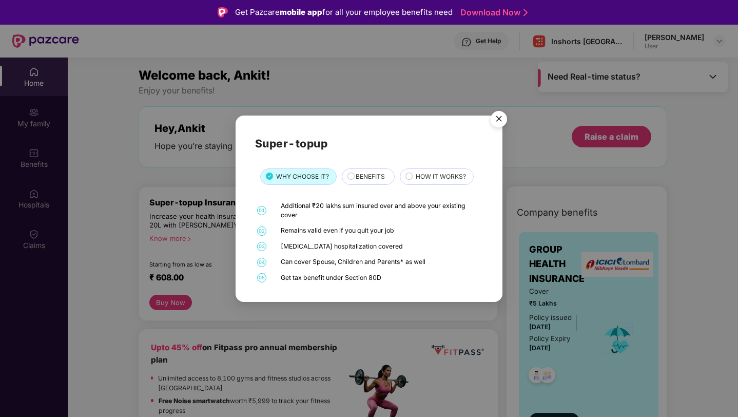 The height and width of the screenshot is (417, 738). What do you see at coordinates (302, 176) in the screenshot?
I see `span: WHY CHOOSE IT?` at bounding box center [302, 176].